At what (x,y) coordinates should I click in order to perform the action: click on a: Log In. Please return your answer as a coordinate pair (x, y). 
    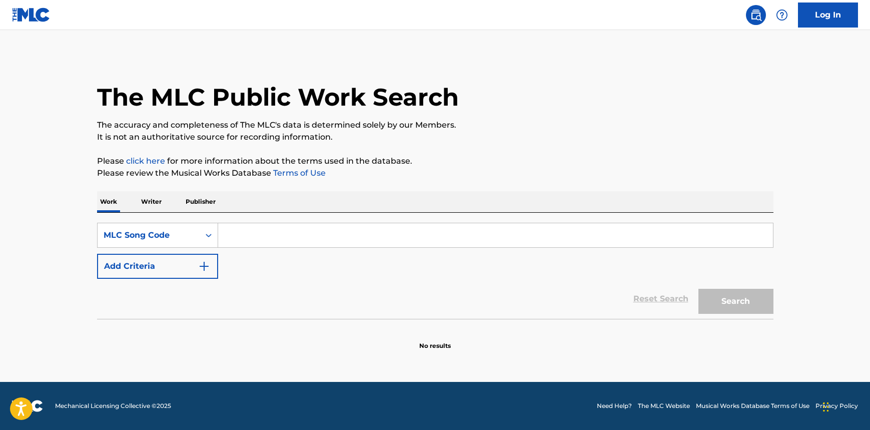
    Looking at the image, I should click on (828, 15).